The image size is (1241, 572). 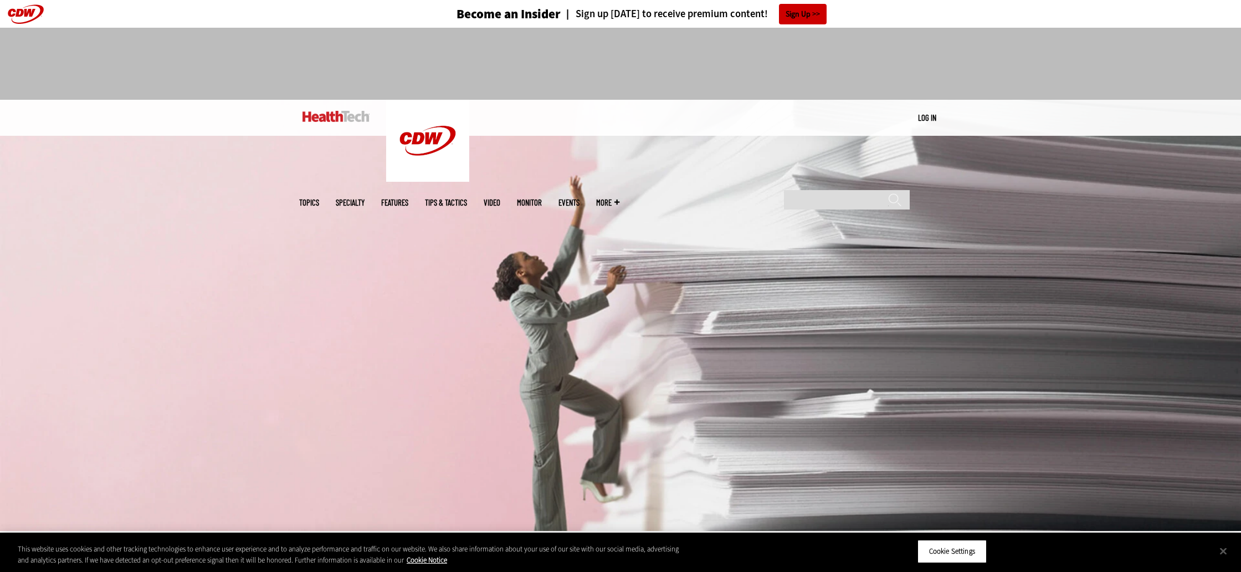 What do you see at coordinates (927, 117) in the screenshot?
I see `a: Log in` at bounding box center [927, 117].